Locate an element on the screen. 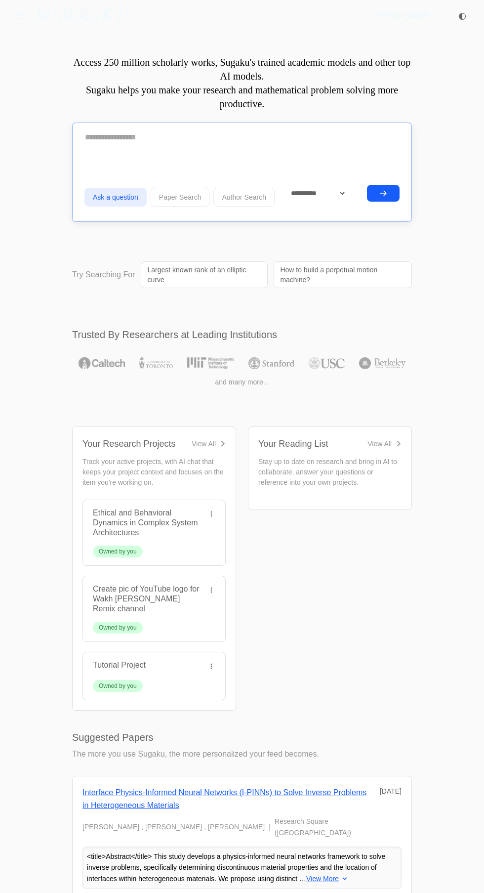 The height and width of the screenshot is (893, 484). img: University of Toronto is located at coordinates (156, 363).